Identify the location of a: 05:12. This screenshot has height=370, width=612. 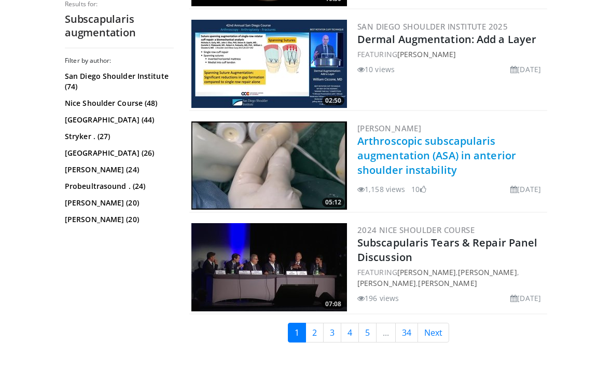
(269, 165).